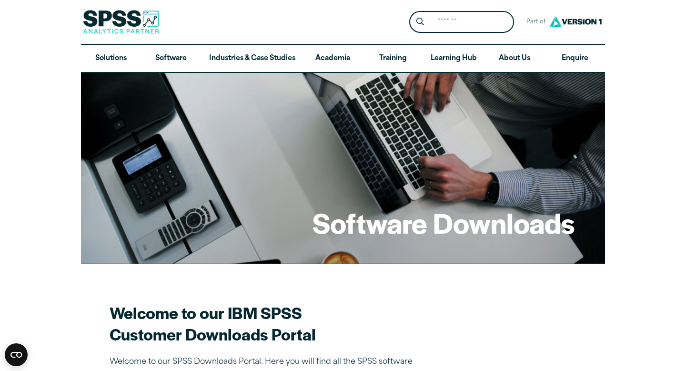 Image resolution: width=686 pixels, height=371 pixels. I want to click on button: Search magnifying glass icon, so click(420, 22).